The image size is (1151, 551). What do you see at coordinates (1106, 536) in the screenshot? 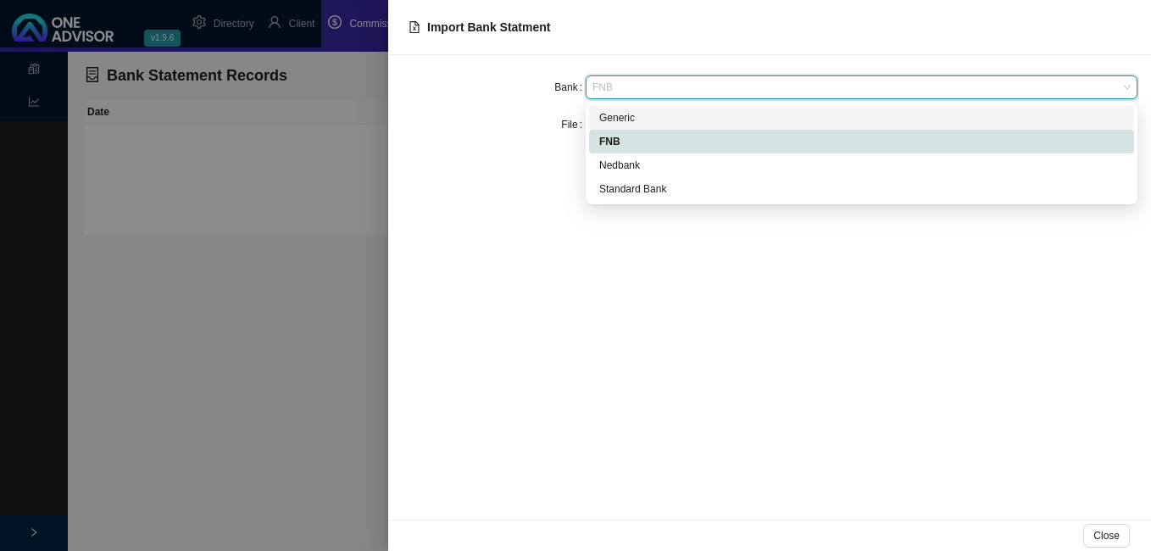
I see `span: Close` at bounding box center [1106, 536].